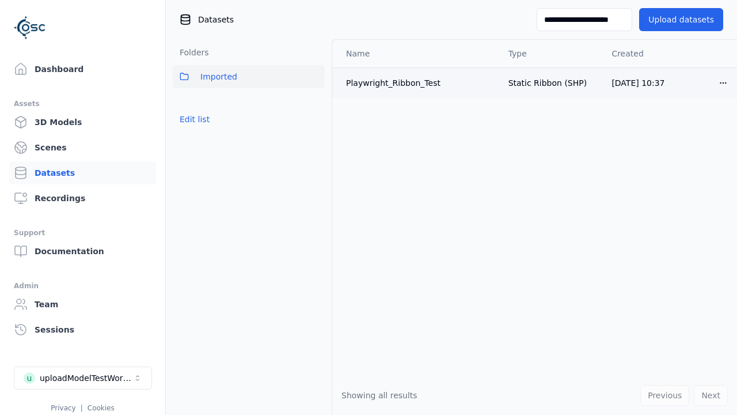  I want to click on a: 3D Models, so click(82, 122).